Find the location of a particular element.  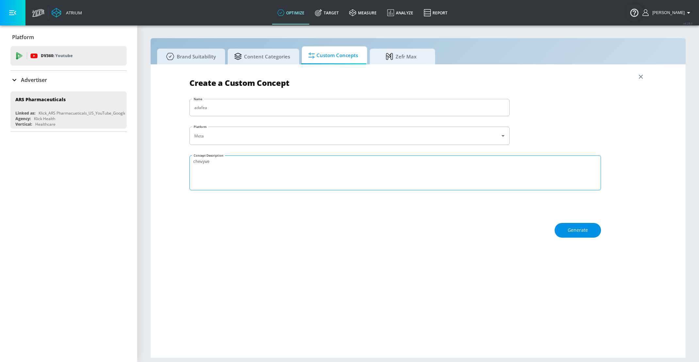

div: Atrium is located at coordinates (72, 13).